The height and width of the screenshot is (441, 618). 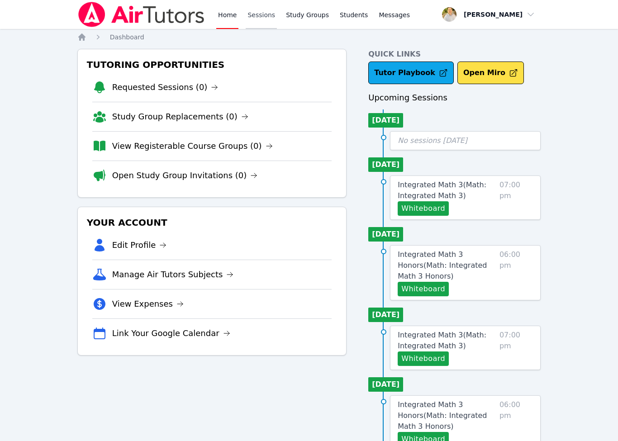 What do you see at coordinates (180, 117) in the screenshot?
I see `a: Study Group Replacements (0)` at bounding box center [180, 117].